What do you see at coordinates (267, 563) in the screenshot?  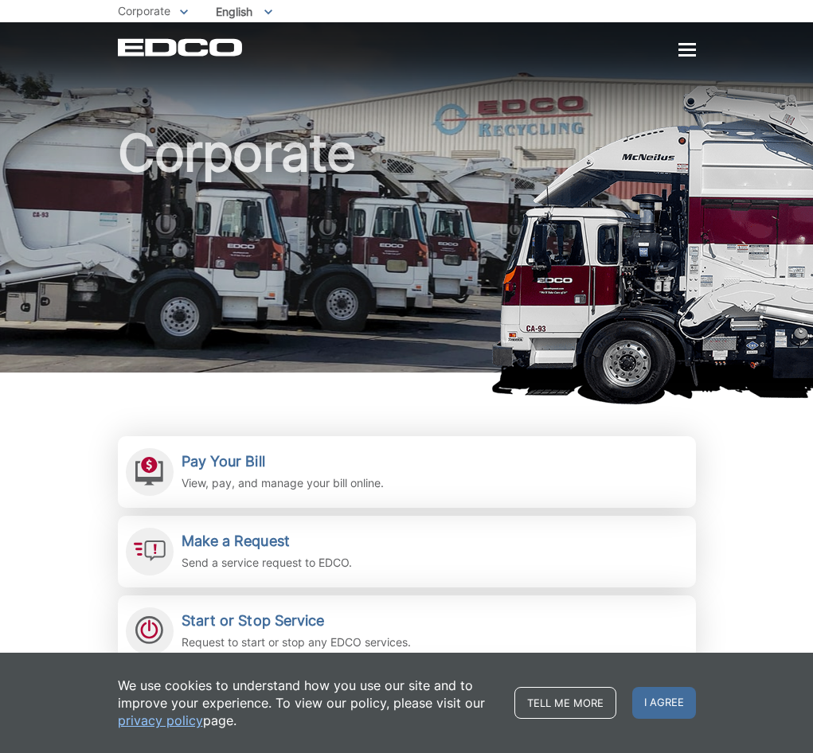 I see `p: Send a service request to EDCO.` at bounding box center [267, 563].